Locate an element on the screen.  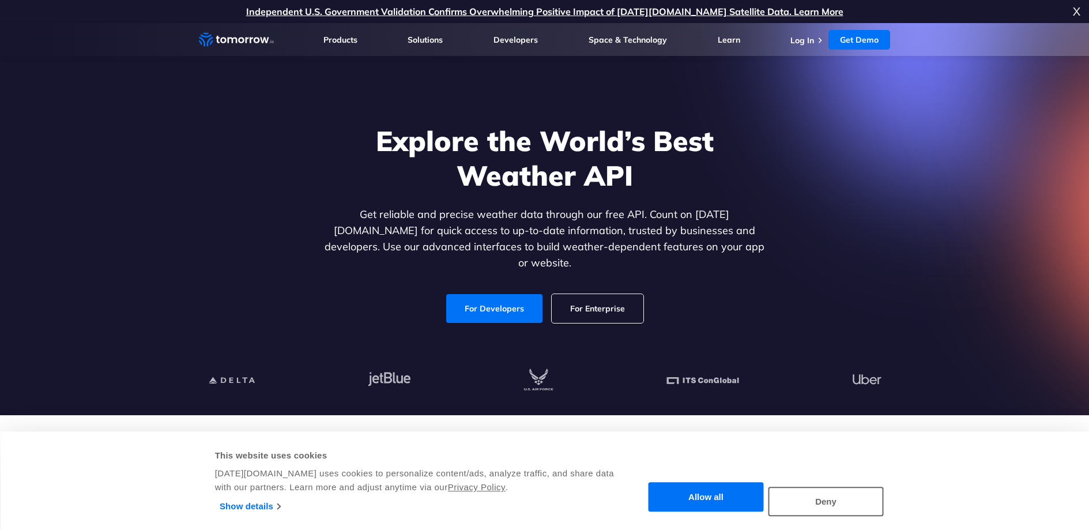
button: Deny is located at coordinates (826, 501).